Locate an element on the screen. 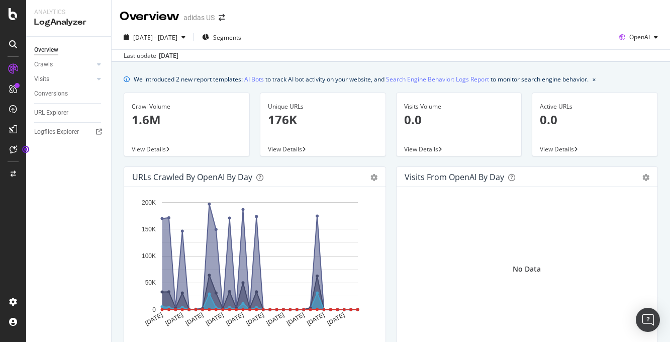  div: Unique URLs is located at coordinates (322, 106).